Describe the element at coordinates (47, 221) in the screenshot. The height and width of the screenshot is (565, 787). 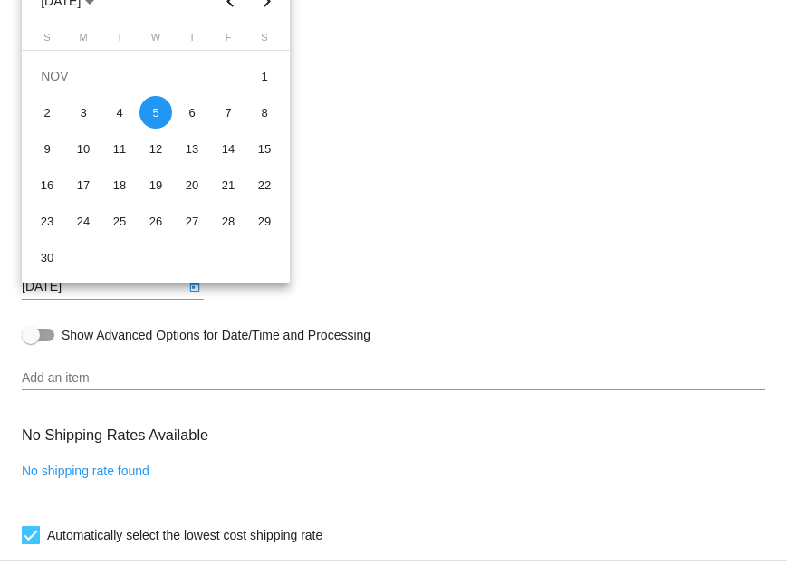
I see `div: 23` at that location.